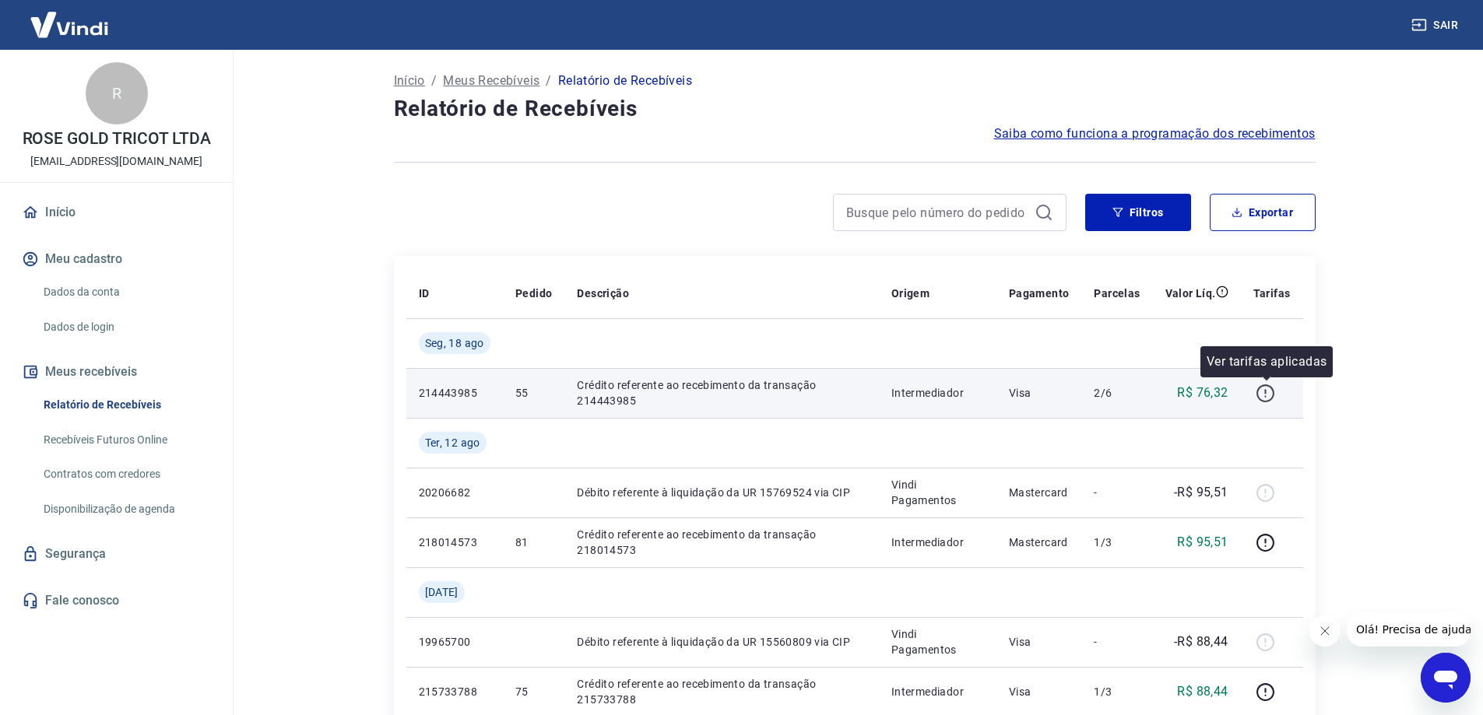  What do you see at coordinates (116, 259) in the screenshot?
I see `button: Meu cadastro` at bounding box center [116, 259].